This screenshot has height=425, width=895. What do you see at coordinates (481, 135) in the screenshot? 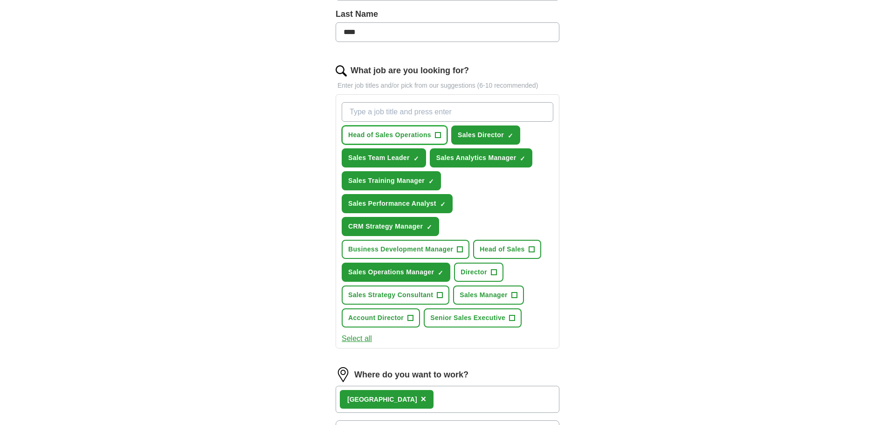
I see `span: Sales Director` at bounding box center [481, 135].